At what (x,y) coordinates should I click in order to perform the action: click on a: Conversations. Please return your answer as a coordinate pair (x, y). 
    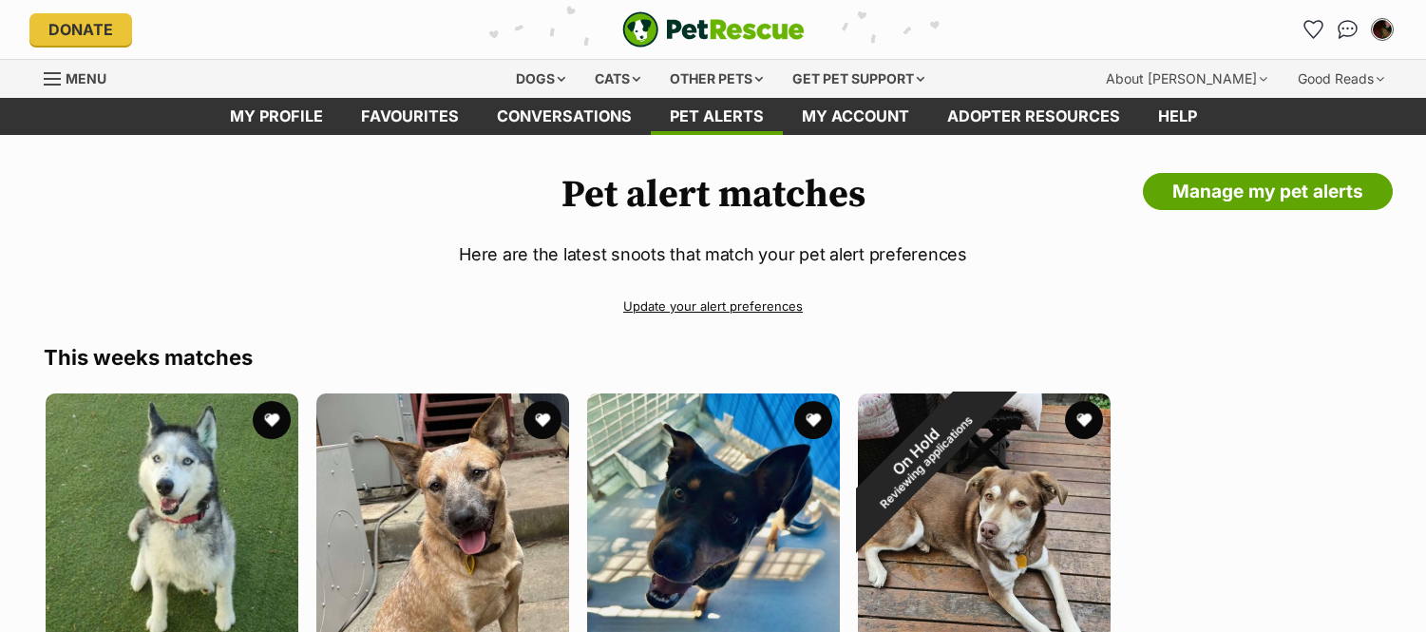
    Looking at the image, I should click on (1348, 29).